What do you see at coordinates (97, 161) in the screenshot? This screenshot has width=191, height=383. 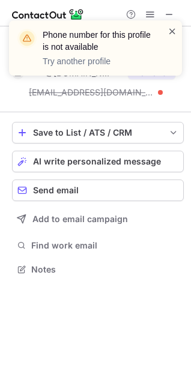 I see `span: AI write personalized message` at bounding box center [97, 161].